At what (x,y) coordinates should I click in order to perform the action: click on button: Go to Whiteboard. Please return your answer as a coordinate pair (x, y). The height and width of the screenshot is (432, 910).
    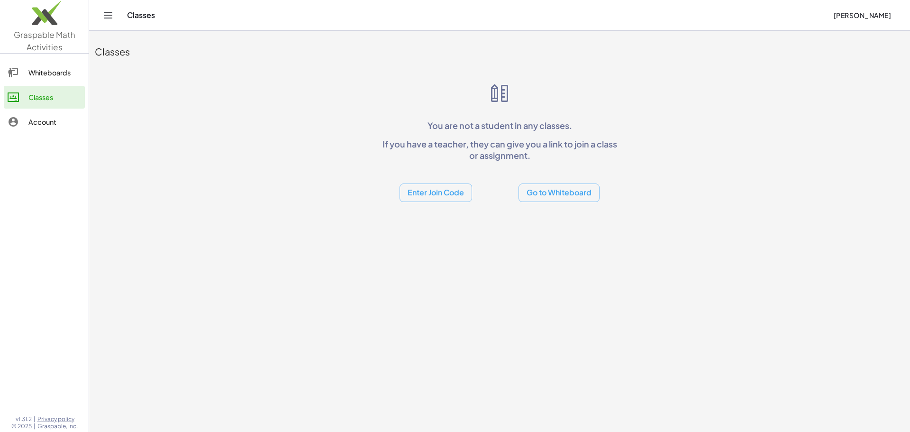
    Looking at the image, I should click on (559, 192).